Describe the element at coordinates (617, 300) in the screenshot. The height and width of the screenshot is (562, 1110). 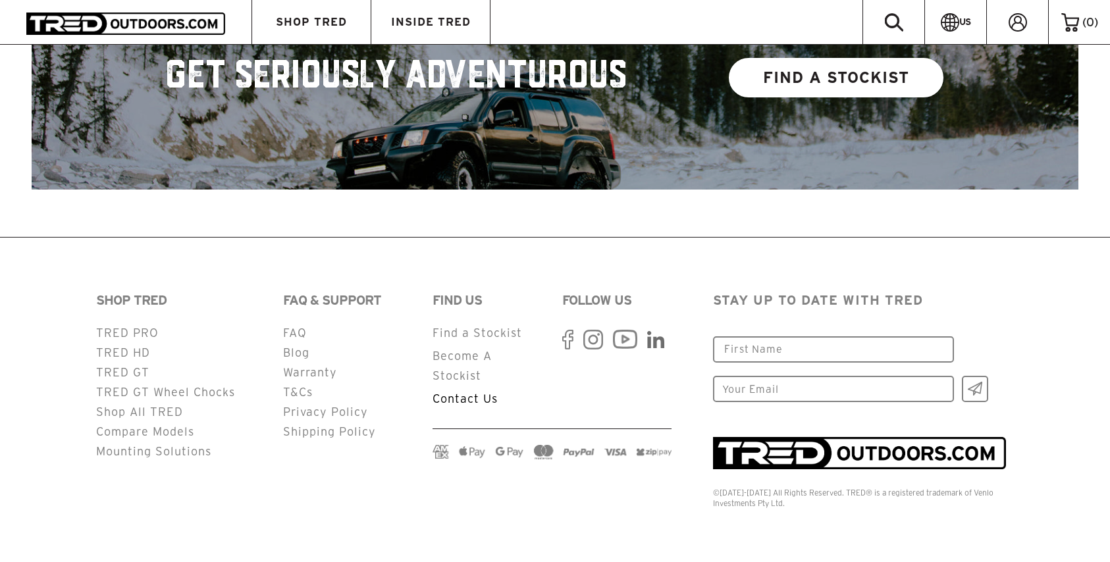
I see `h2: FOLLOW US` at that location.